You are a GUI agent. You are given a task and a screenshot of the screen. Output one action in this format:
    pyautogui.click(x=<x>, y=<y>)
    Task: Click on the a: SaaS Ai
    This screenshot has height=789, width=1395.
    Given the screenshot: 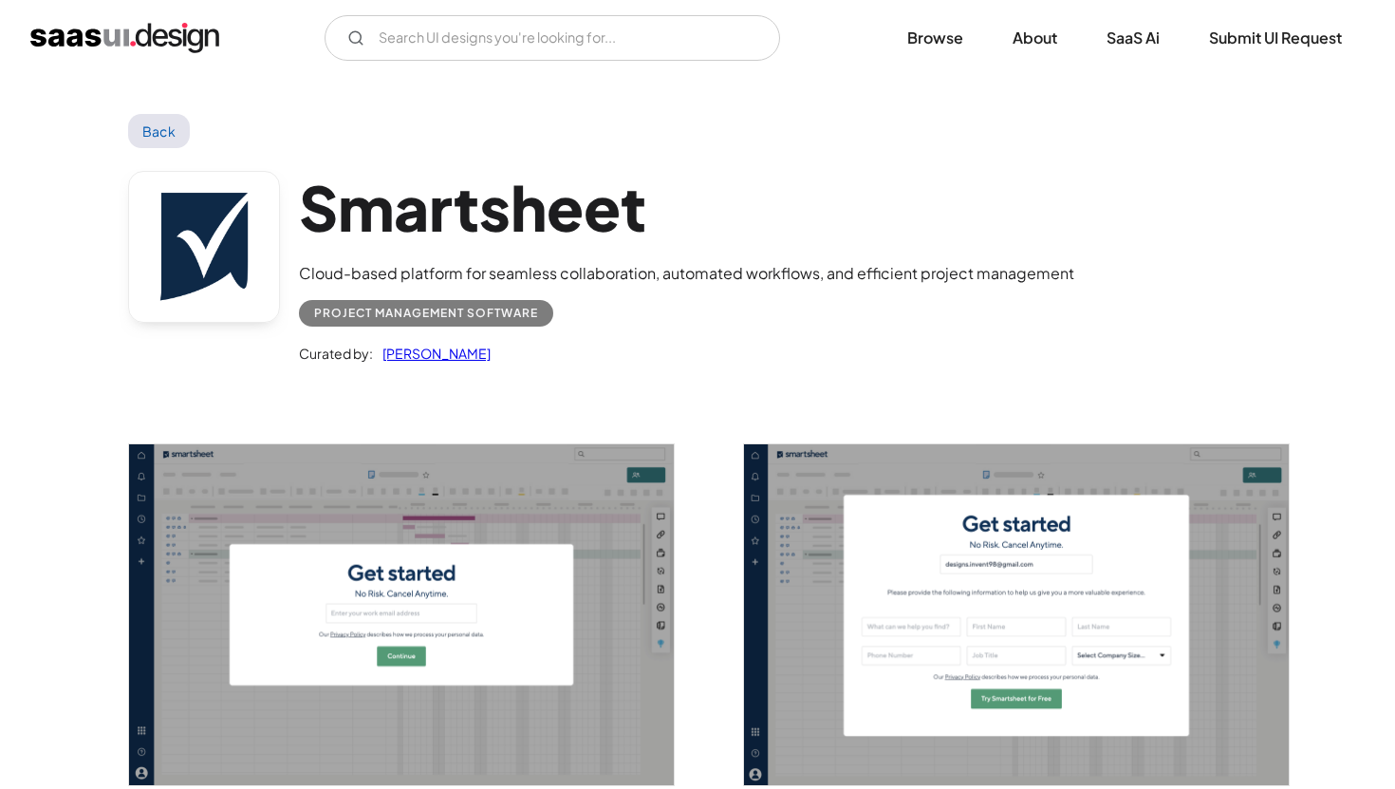 What is the action you would take?
    pyautogui.click(x=1133, y=38)
    